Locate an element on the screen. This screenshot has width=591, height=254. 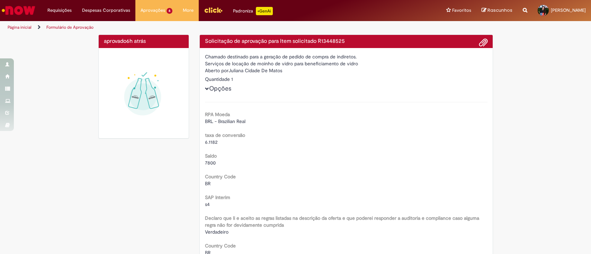
b: RPA Moeda is located at coordinates (217, 115).